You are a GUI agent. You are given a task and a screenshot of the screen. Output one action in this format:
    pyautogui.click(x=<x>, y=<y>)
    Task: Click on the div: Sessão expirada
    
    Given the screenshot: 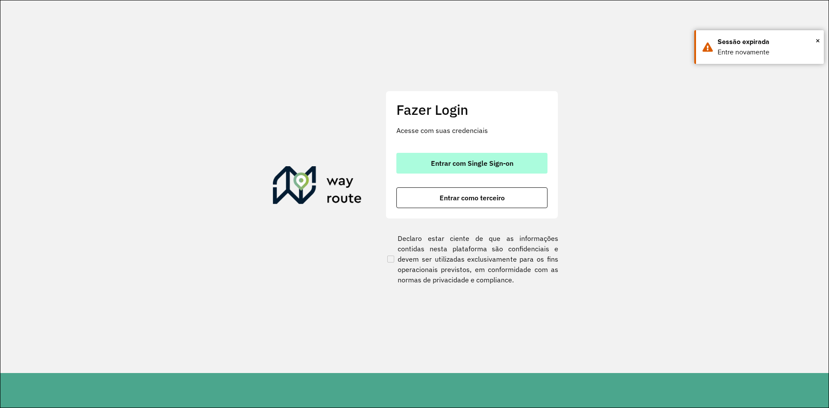 What is the action you would take?
    pyautogui.click(x=767, y=42)
    